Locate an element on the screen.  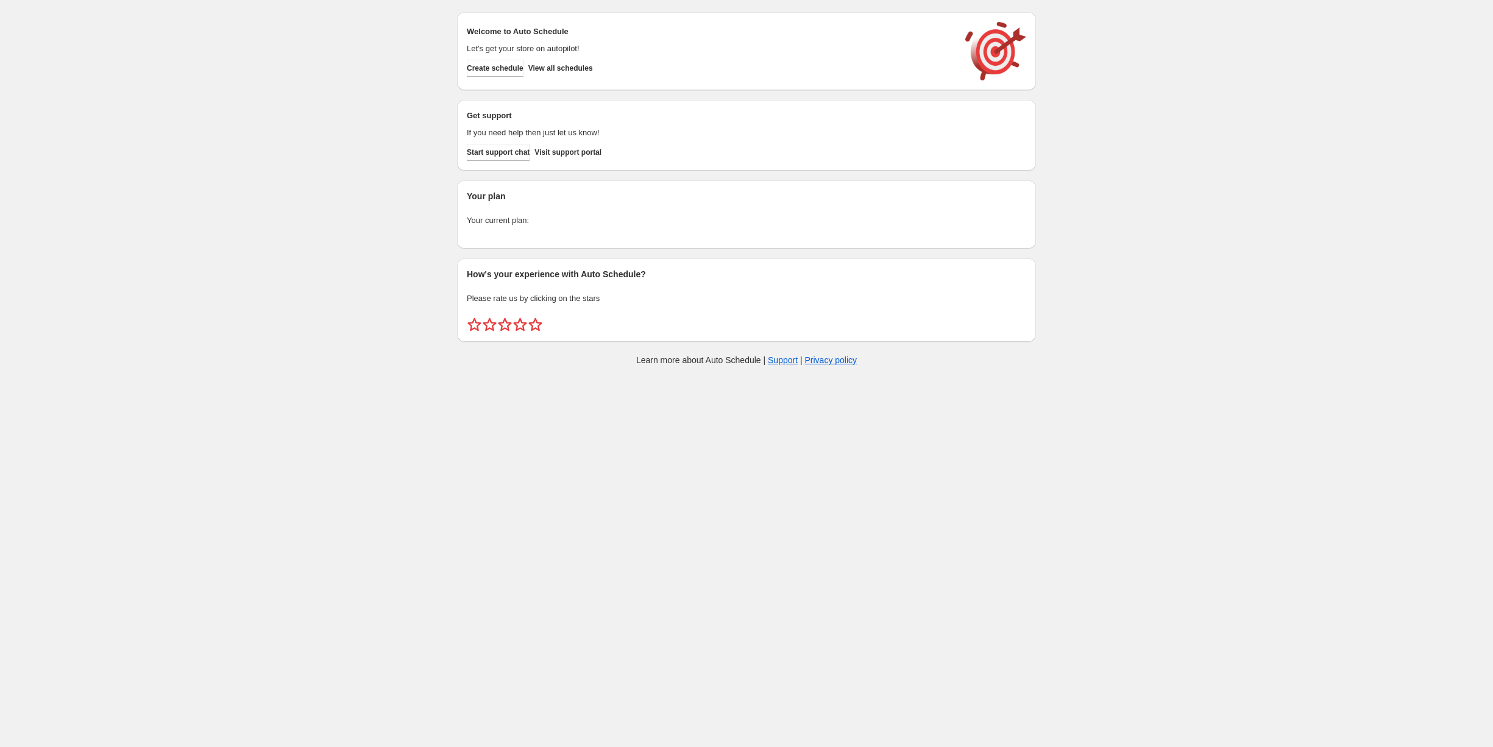
span: Visit support portal is located at coordinates (568, 152).